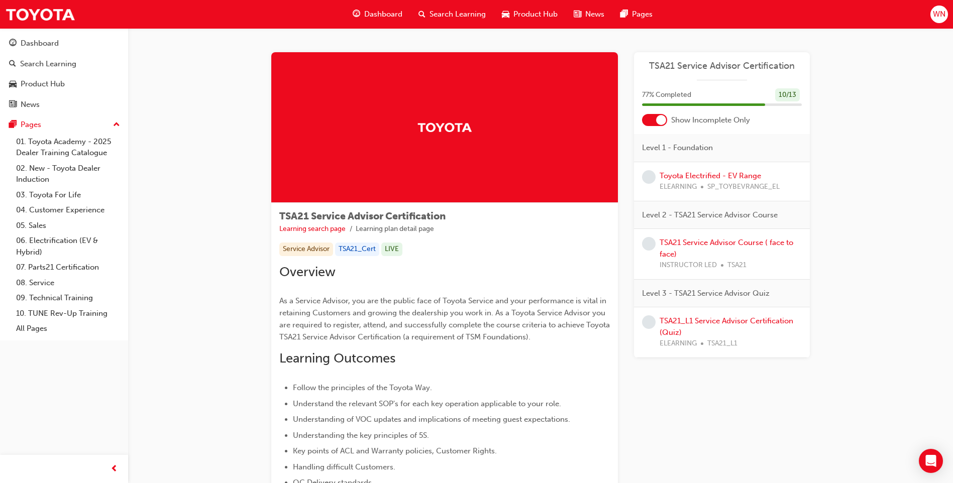  What do you see at coordinates (931, 461) in the screenshot?
I see `div: Open Intercom Messenger` at bounding box center [931, 461].